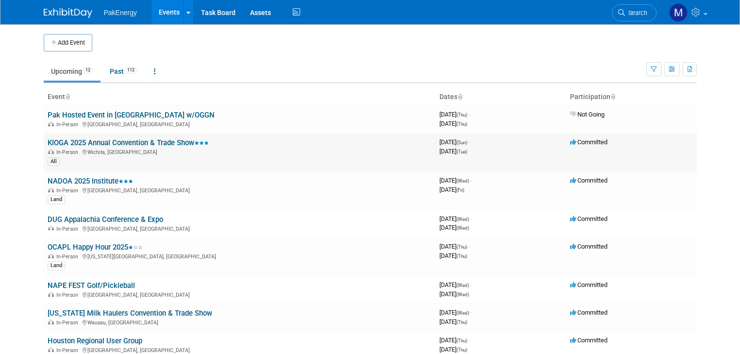 This screenshot has width=740, height=354. I want to click on img: Mary Walker, so click(679, 13).